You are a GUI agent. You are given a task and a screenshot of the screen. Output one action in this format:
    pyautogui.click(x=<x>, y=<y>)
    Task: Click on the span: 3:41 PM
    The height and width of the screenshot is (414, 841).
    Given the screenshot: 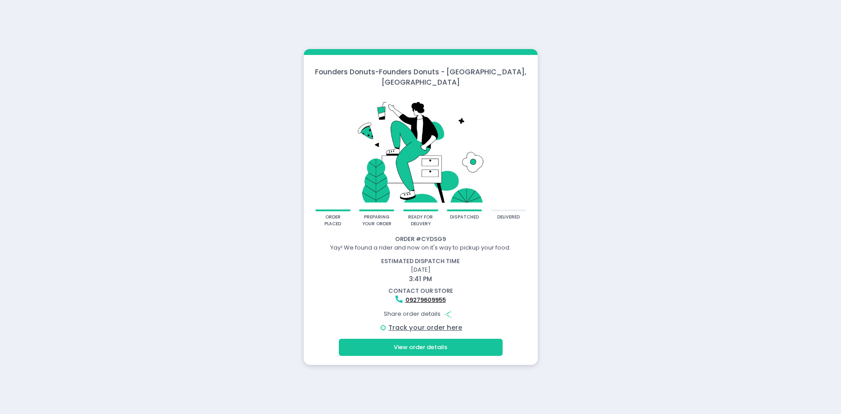 What is the action you would take?
    pyautogui.click(x=420, y=279)
    